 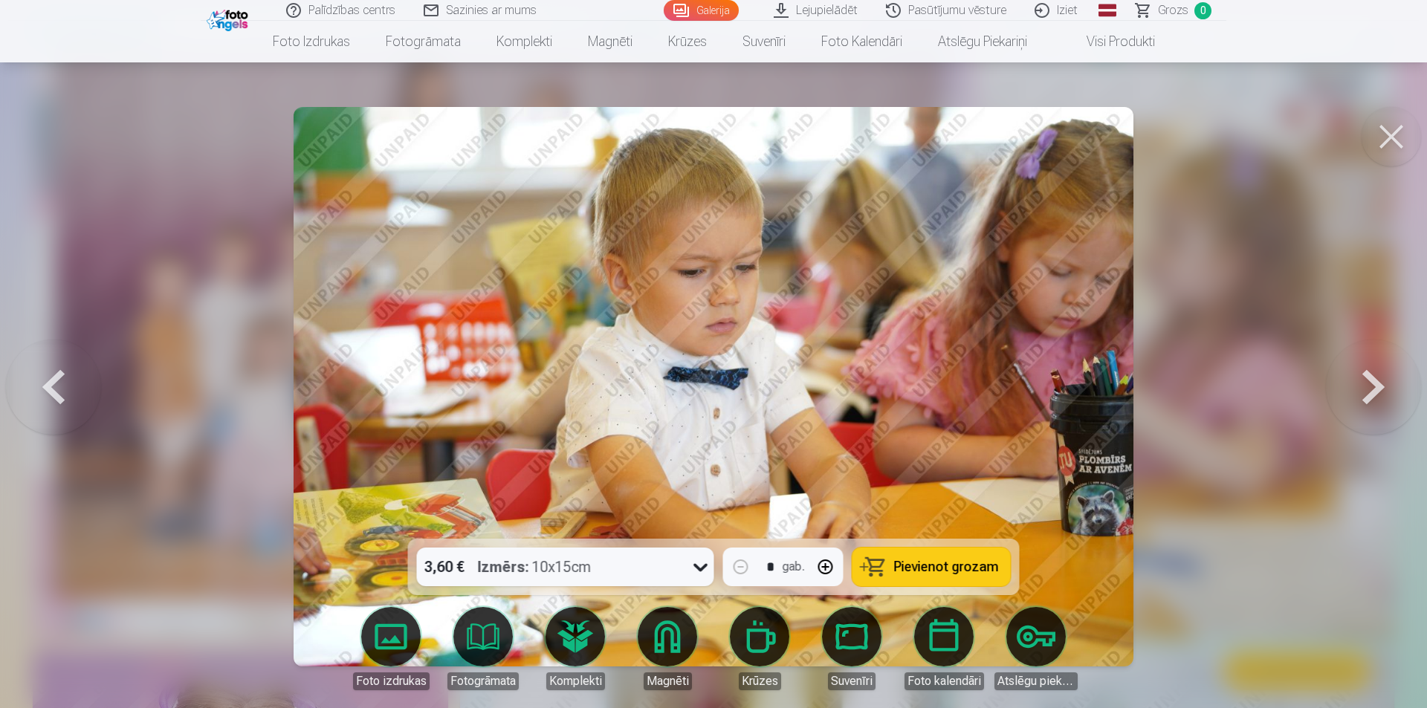 What do you see at coordinates (944, 681) in the screenshot?
I see `div: Foto kalendāri` at bounding box center [944, 681].